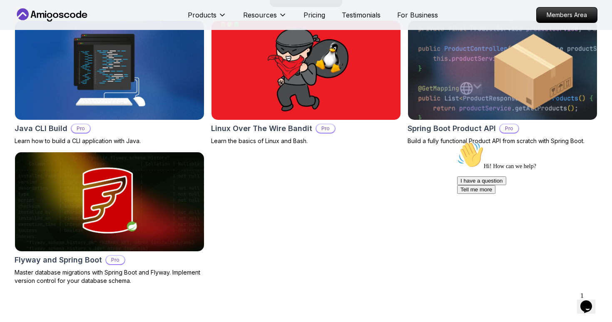  Describe the element at coordinates (502, 70) in the screenshot. I see `img: Spring Boot Product API card` at that location.